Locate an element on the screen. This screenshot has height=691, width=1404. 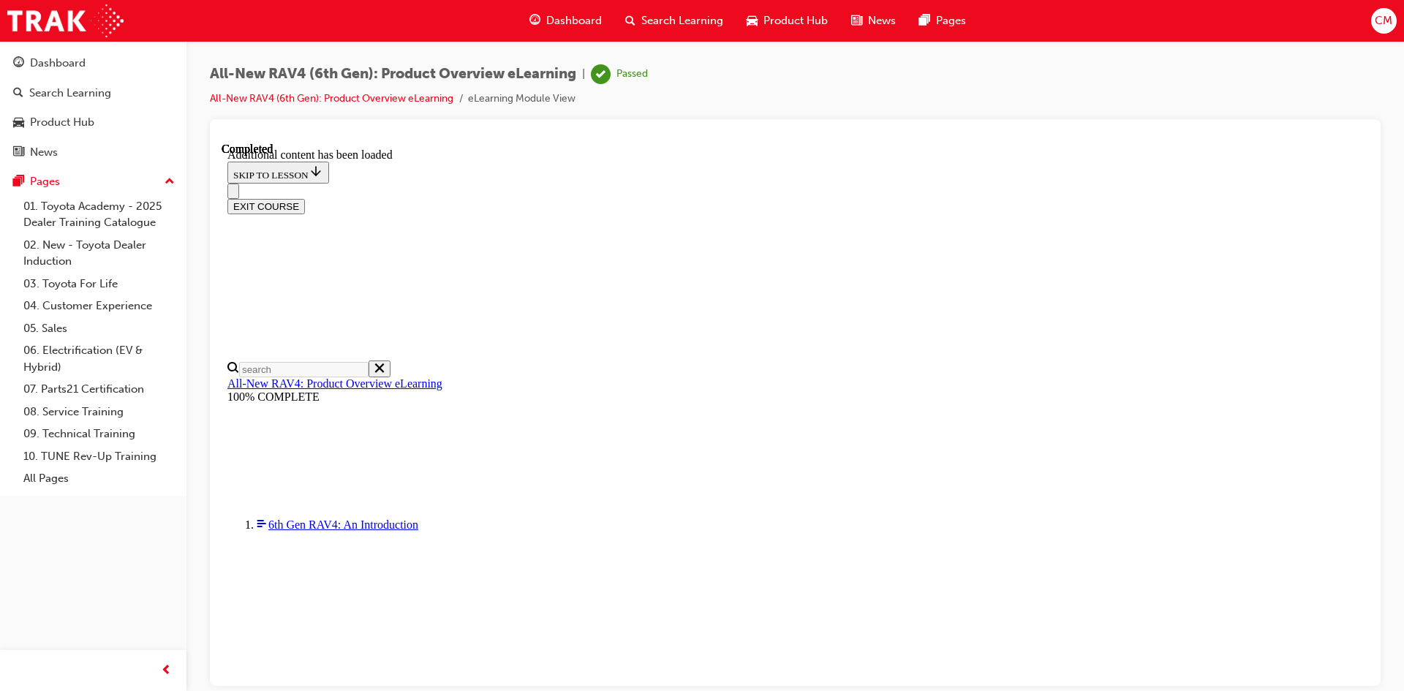
a: 08. Service Training is located at coordinates (99, 412).